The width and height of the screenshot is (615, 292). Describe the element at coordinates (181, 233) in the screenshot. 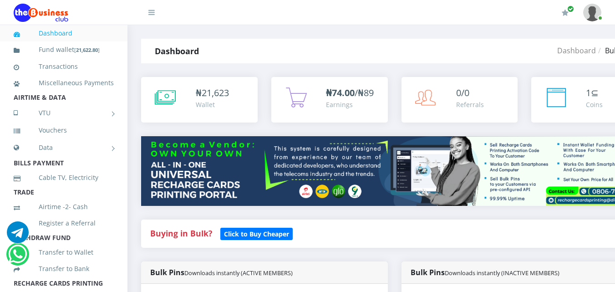

I see `strong: Buying in Bulk?` at that location.